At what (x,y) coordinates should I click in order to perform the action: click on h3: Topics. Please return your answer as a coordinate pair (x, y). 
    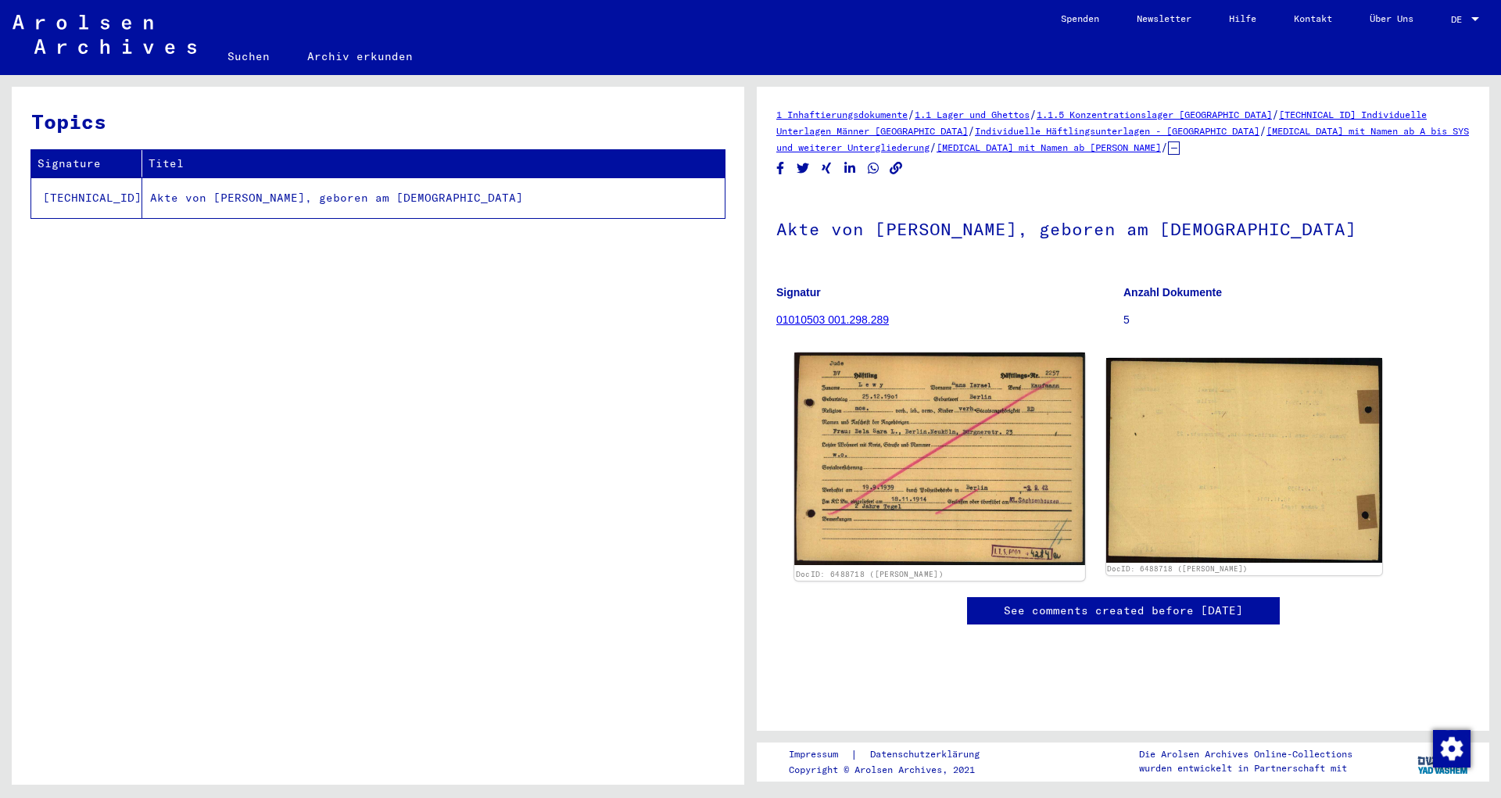
    Looking at the image, I should click on (378, 121).